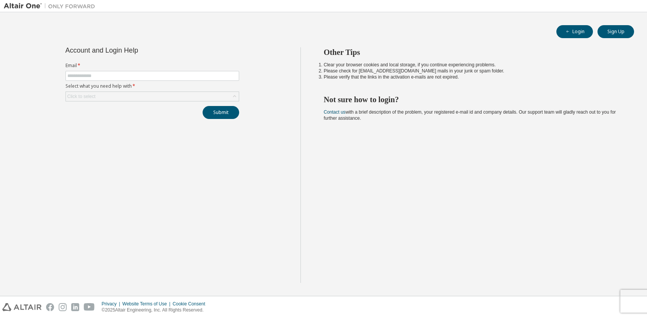 This screenshot has height=318, width=647. What do you see at coordinates (152, 86) in the screenshot?
I see `label: Select what you need help with` at bounding box center [152, 86].